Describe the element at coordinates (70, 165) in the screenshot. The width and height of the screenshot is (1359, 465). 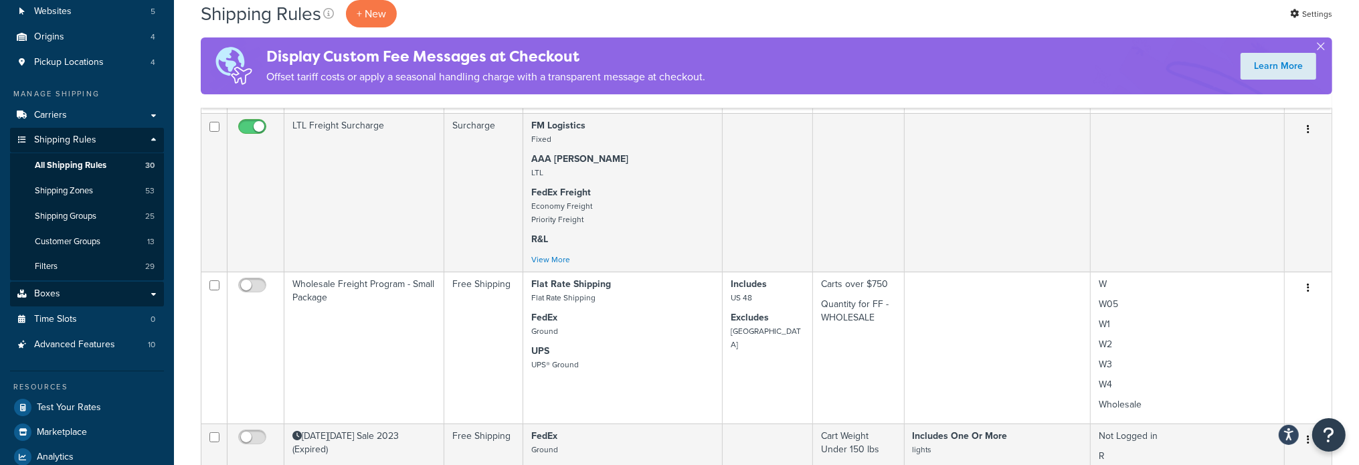
I see `span: All Shipping Rules` at that location.